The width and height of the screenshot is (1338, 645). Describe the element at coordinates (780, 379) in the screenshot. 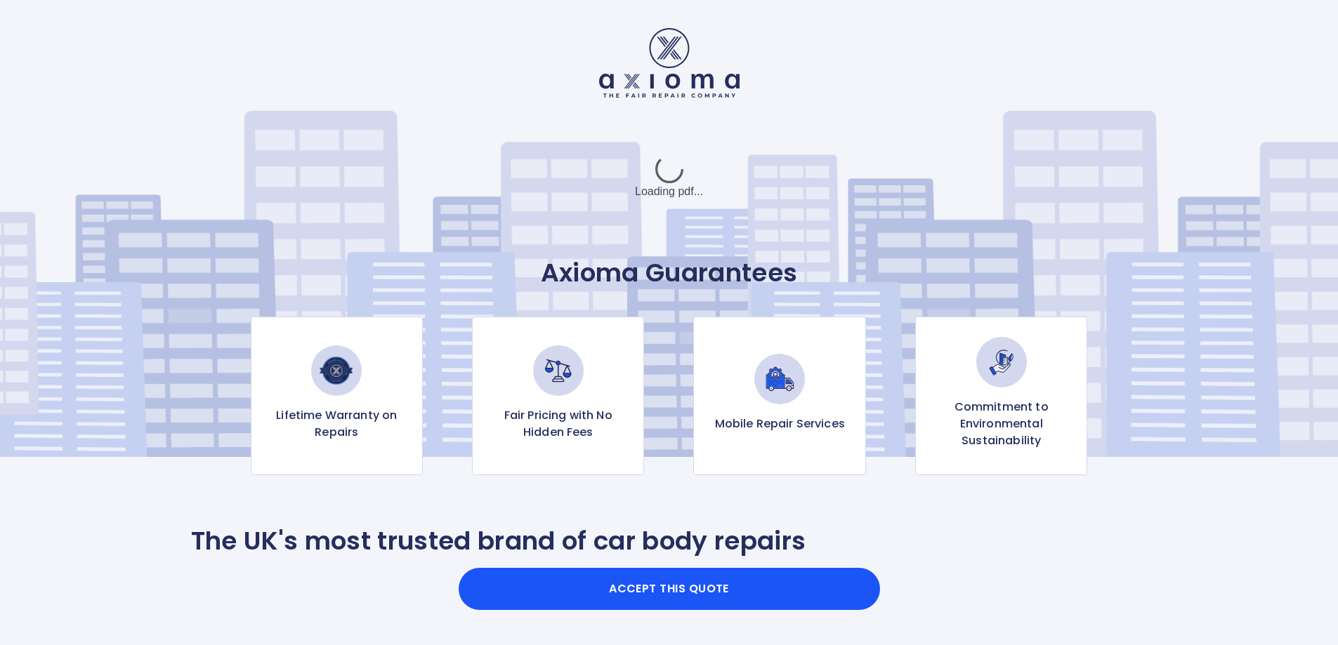

I see `img: Mobile Repair Services` at that location.